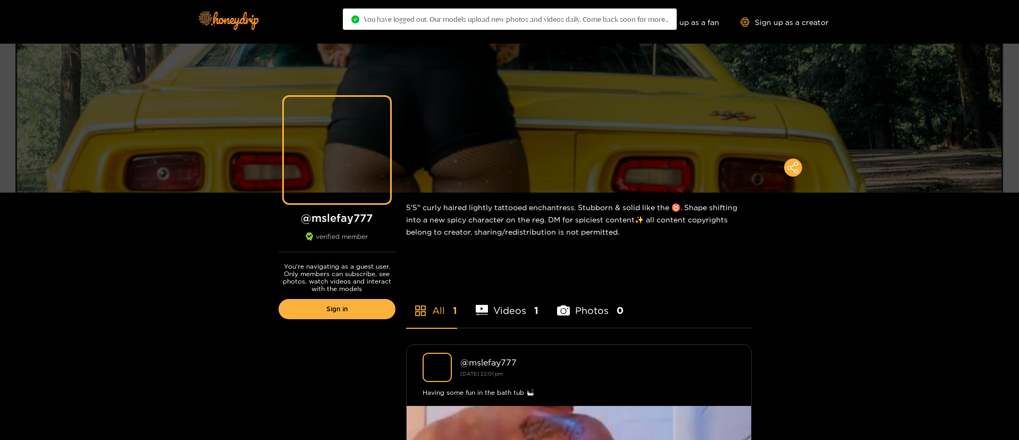 The width and height of the screenshot is (1019, 440). I want to click on span: 0, so click(620, 310).